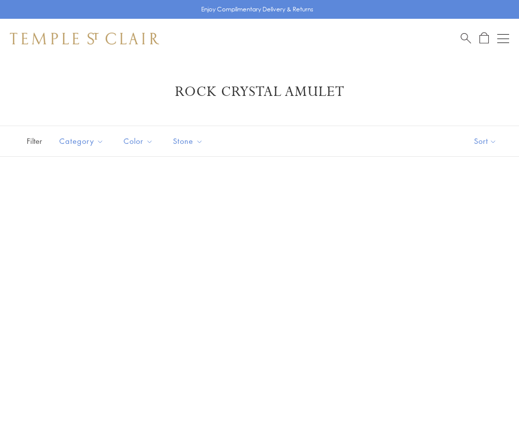 The height and width of the screenshot is (439, 519). I want to click on a: Search, so click(465, 38).